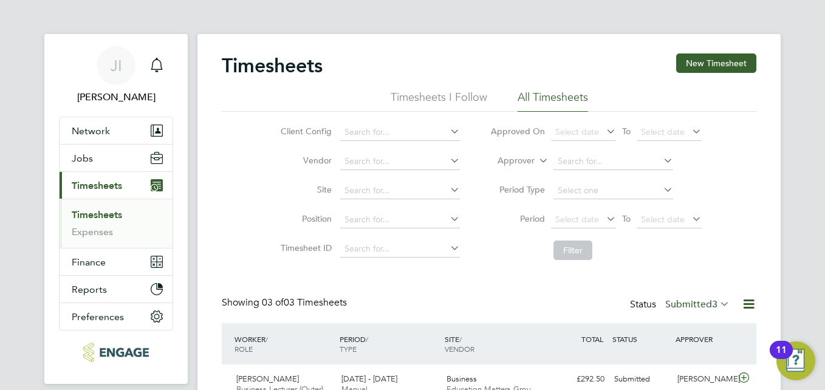  Describe the element at coordinates (285, 302) in the screenshot. I see `div: Showing` at that location.